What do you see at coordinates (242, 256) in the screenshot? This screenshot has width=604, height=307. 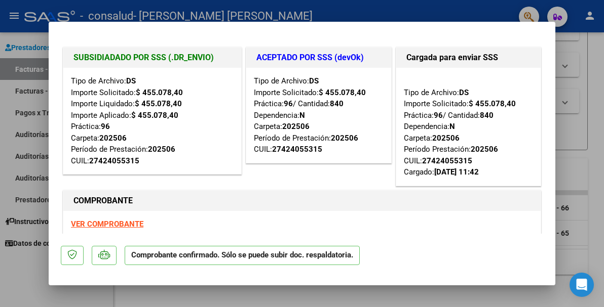 I see `p: Comprobante confirmado. Sólo se puede subir doc. respaldatoria.` at bounding box center [242, 256].